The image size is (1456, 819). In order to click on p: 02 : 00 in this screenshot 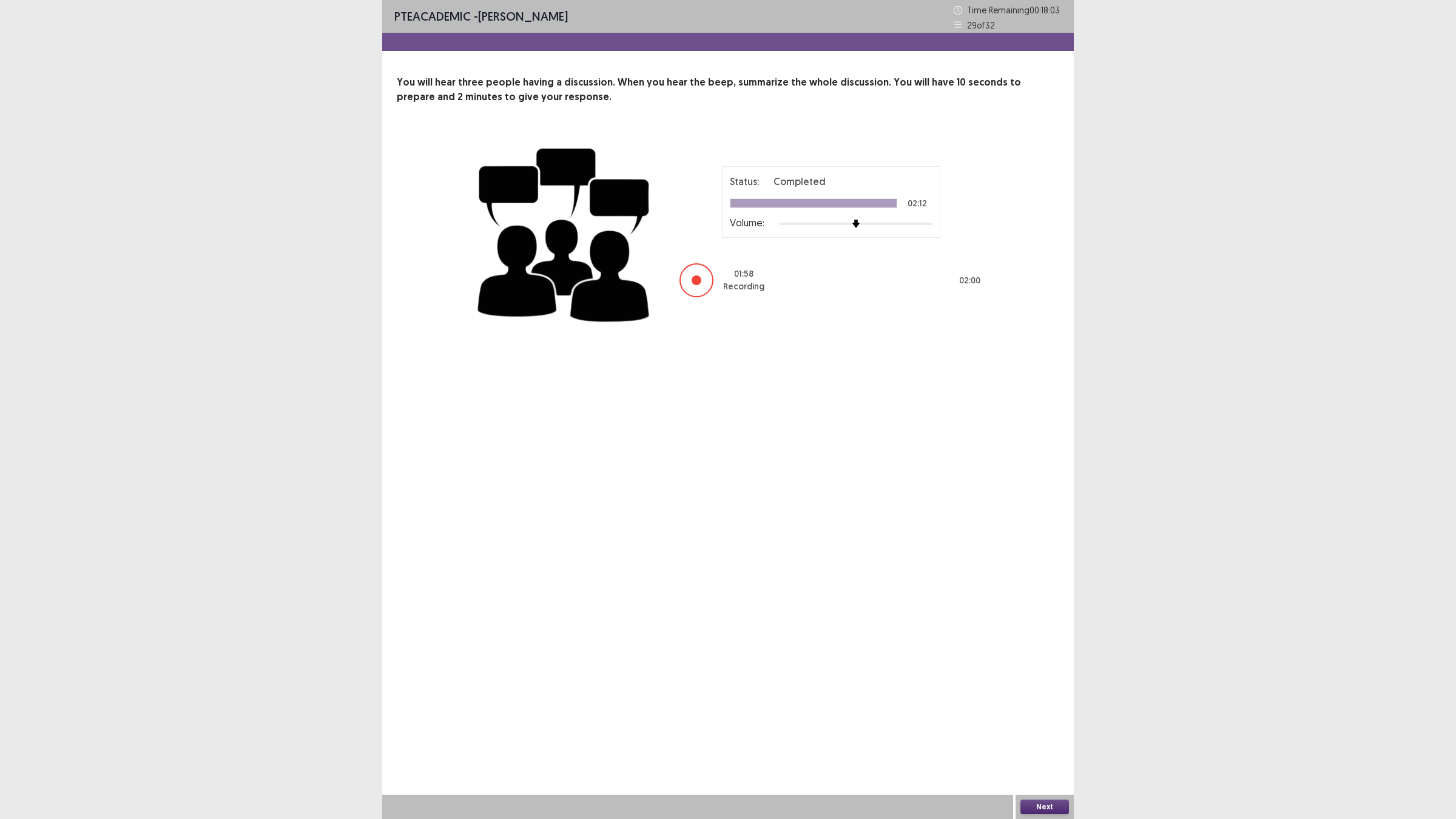, I will do `click(970, 280)`.